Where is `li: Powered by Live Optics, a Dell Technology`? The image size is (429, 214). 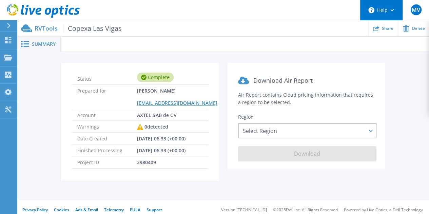 li: Powered by Live Optics, a Dell Technology is located at coordinates (384, 210).